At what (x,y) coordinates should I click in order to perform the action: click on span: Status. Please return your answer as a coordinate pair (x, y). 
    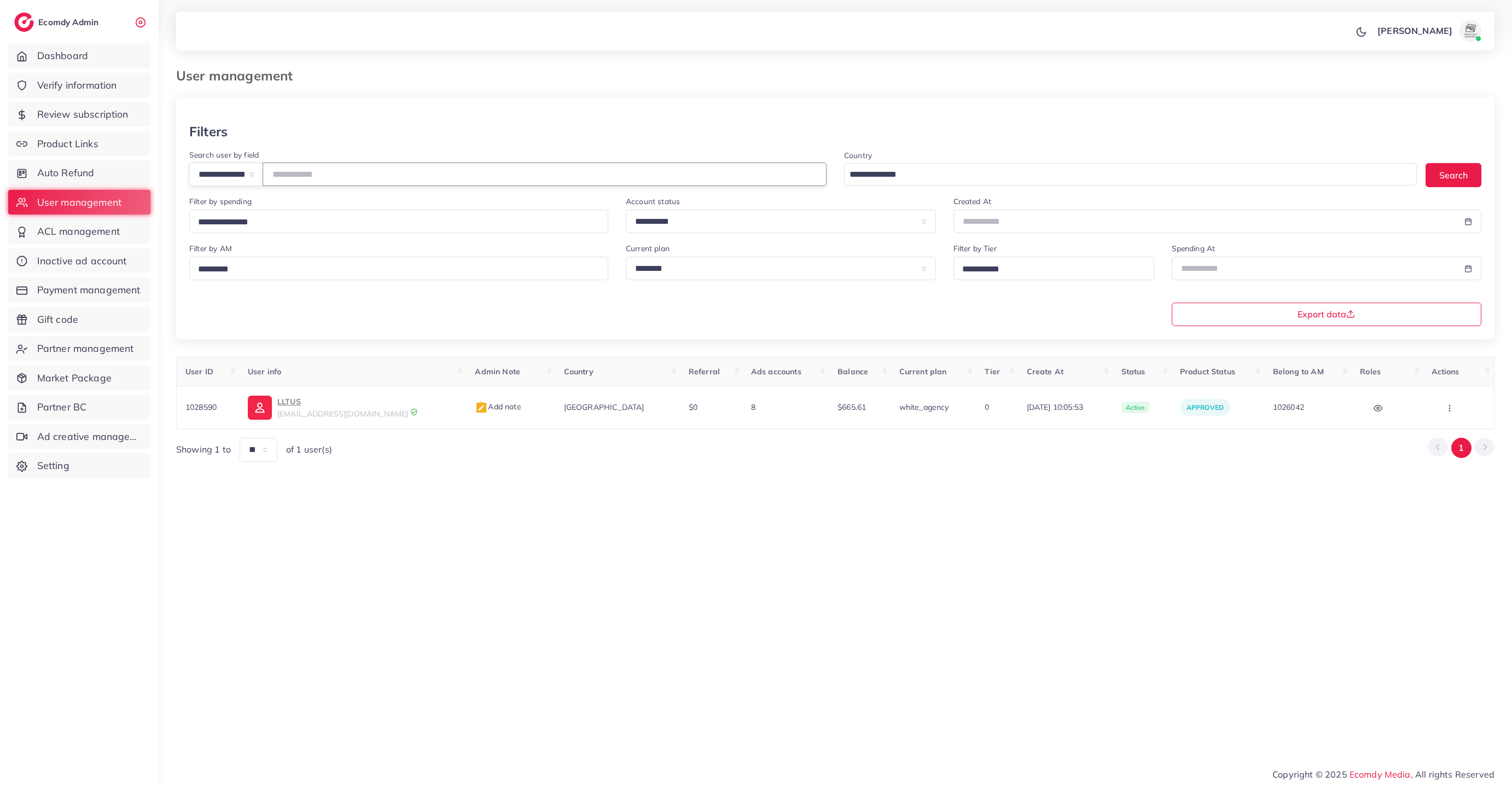
    Looking at the image, I should click on (1134, 371).